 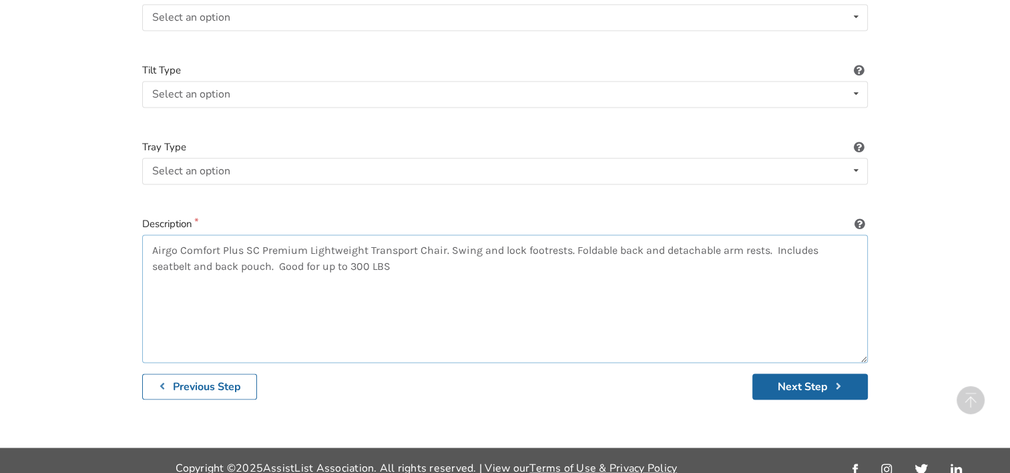 I want to click on textarea: Airgo Comfort Plus SC Premium Lightweight Transport Chair. Swing and lock footrests. Foldable bac..., so click(x=505, y=299).